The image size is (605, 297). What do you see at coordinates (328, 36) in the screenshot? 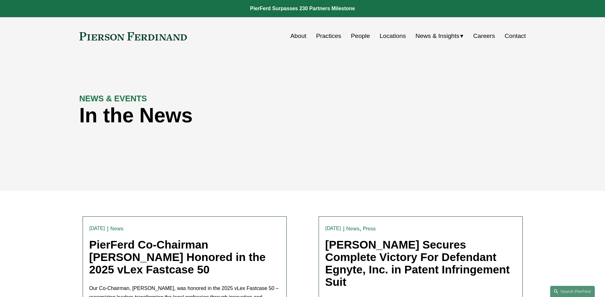
I see `a: Practices` at bounding box center [328, 36].